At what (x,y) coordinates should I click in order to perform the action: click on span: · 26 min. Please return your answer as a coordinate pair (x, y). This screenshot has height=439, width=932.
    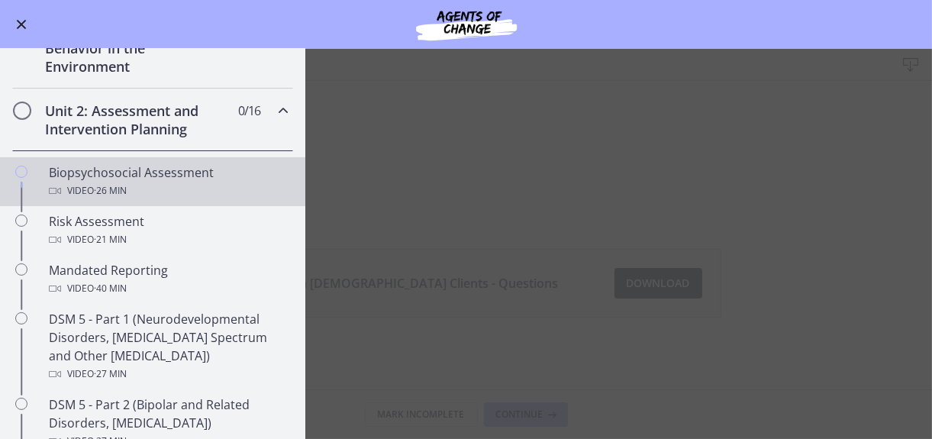
    Looking at the image, I should click on (110, 191).